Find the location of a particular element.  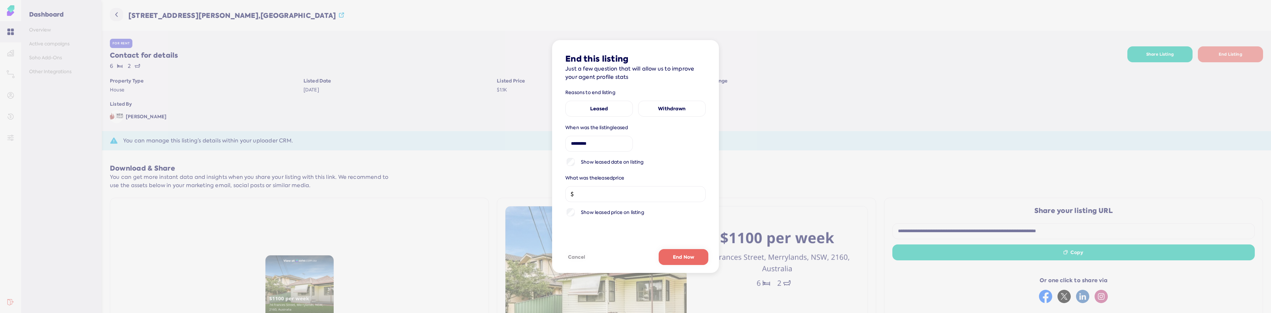

div: Reasons to end listing is located at coordinates (635, 92).